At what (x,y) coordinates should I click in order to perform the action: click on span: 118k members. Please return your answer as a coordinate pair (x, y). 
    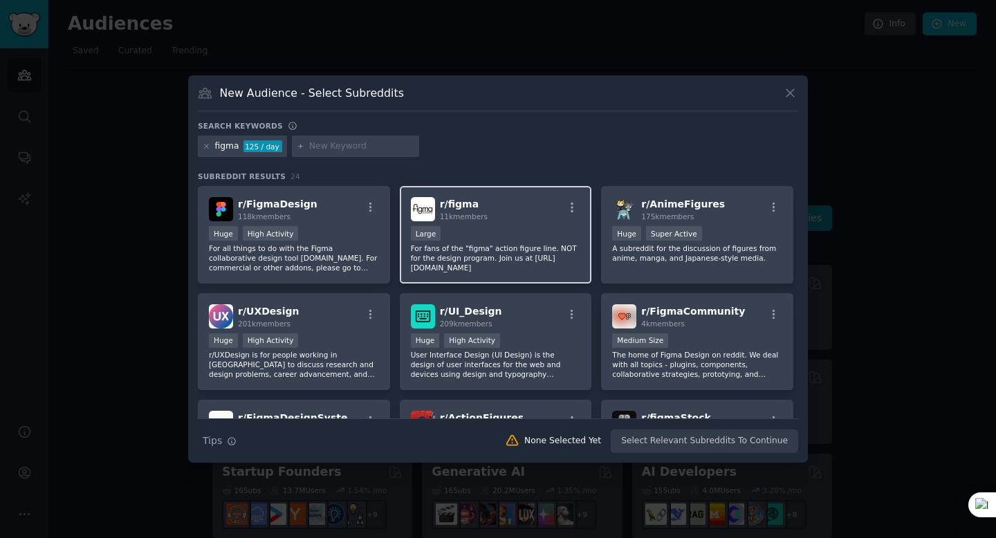
    Looking at the image, I should click on (264, 217).